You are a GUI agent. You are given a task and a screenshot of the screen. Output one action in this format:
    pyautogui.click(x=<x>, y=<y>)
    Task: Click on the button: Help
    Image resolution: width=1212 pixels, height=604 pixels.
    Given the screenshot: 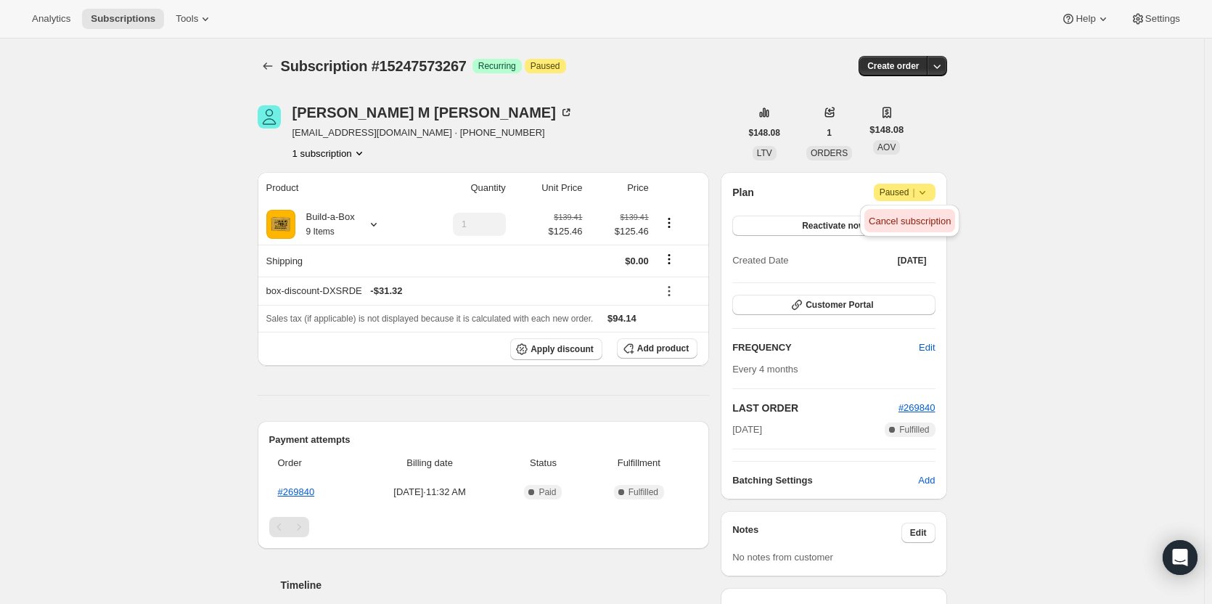 What is the action you would take?
    pyautogui.click(x=1085, y=19)
    